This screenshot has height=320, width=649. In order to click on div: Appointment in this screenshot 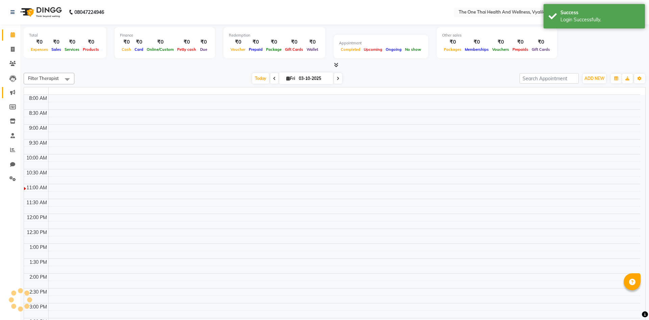, I will do `click(381, 43)`.